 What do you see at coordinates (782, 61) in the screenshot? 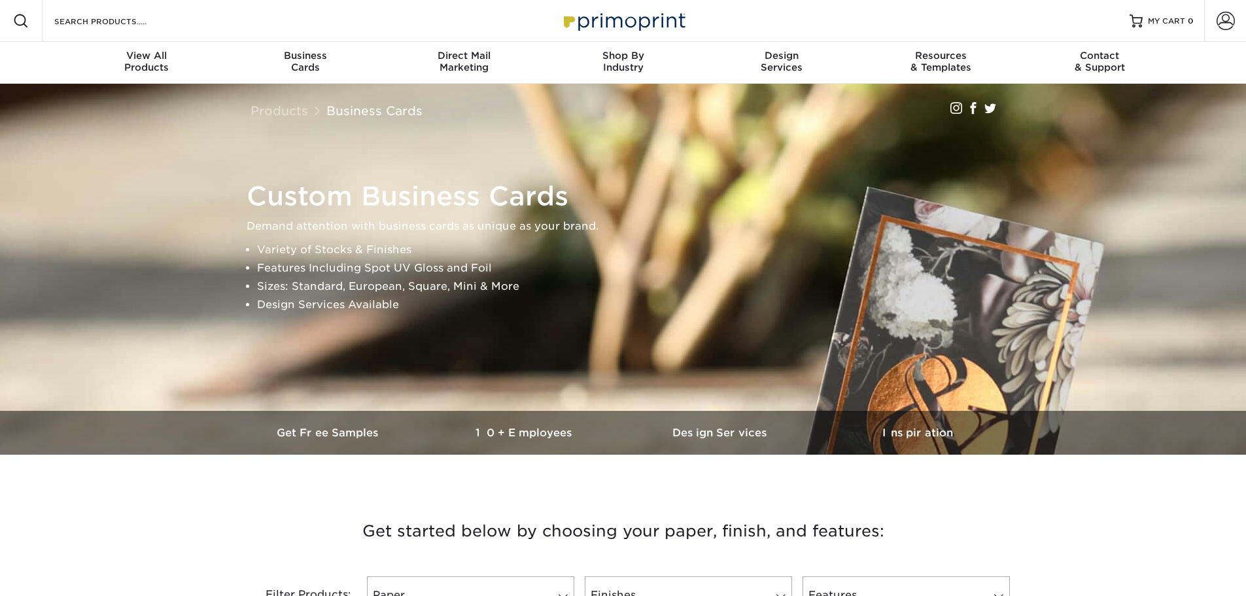
I see `div: Services` at bounding box center [782, 61].